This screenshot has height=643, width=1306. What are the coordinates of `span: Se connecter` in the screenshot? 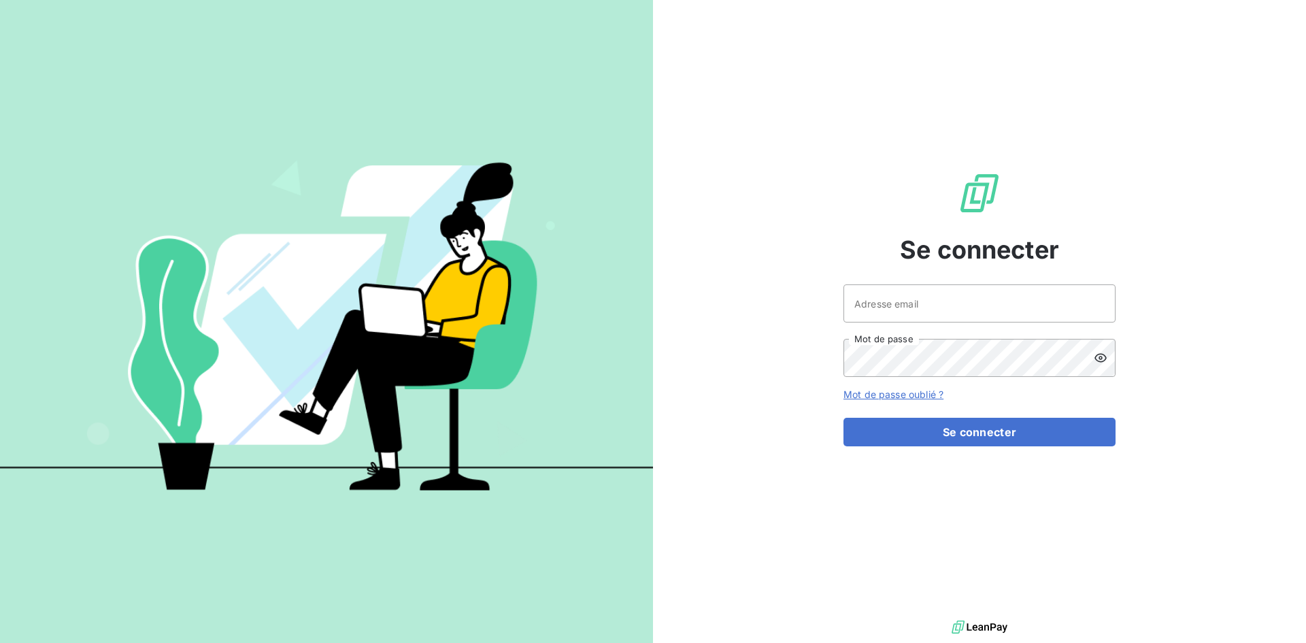 It's located at (979, 250).